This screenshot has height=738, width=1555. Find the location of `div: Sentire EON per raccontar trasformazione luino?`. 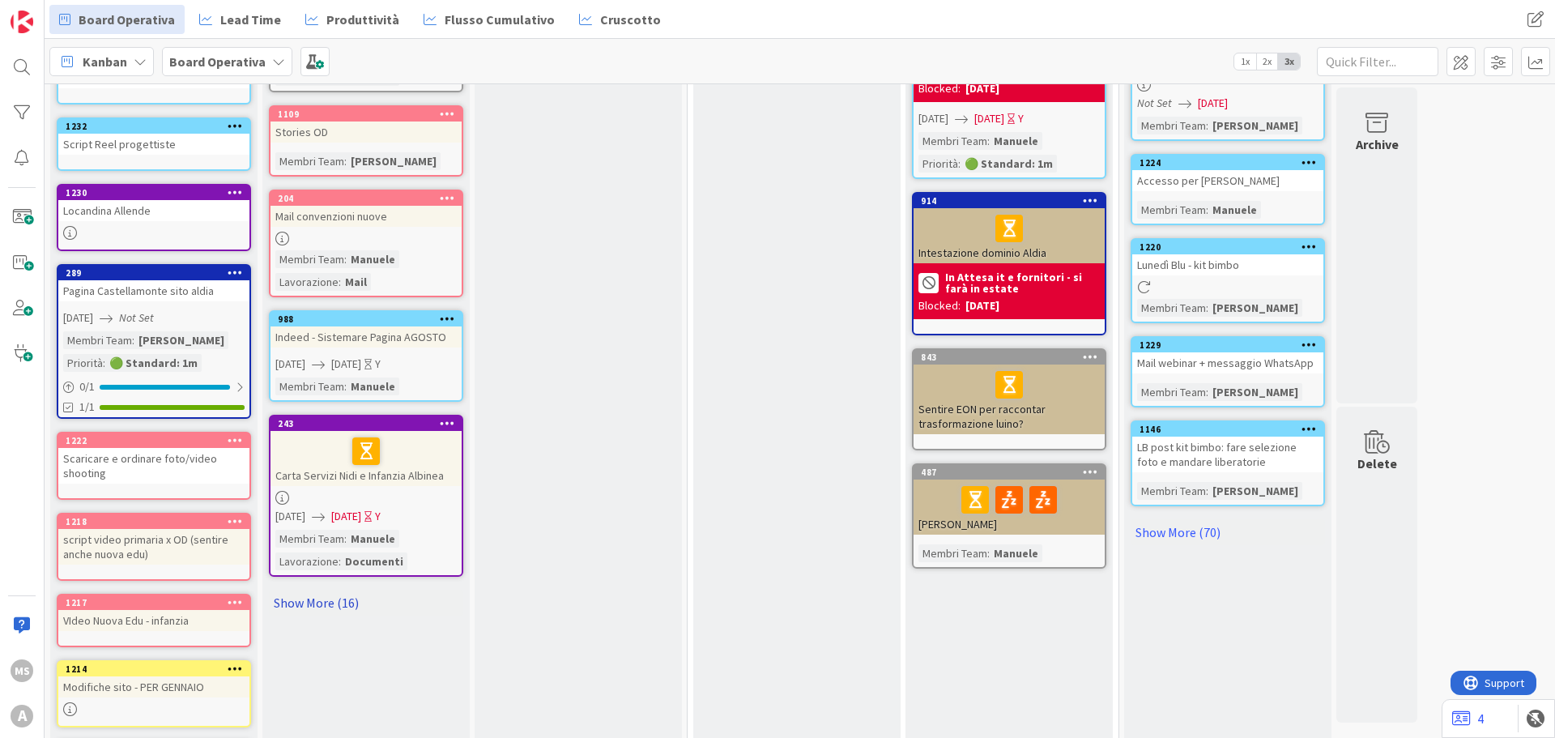

div: Sentire EON per raccontar trasformazione luino? is located at coordinates (1009, 399).